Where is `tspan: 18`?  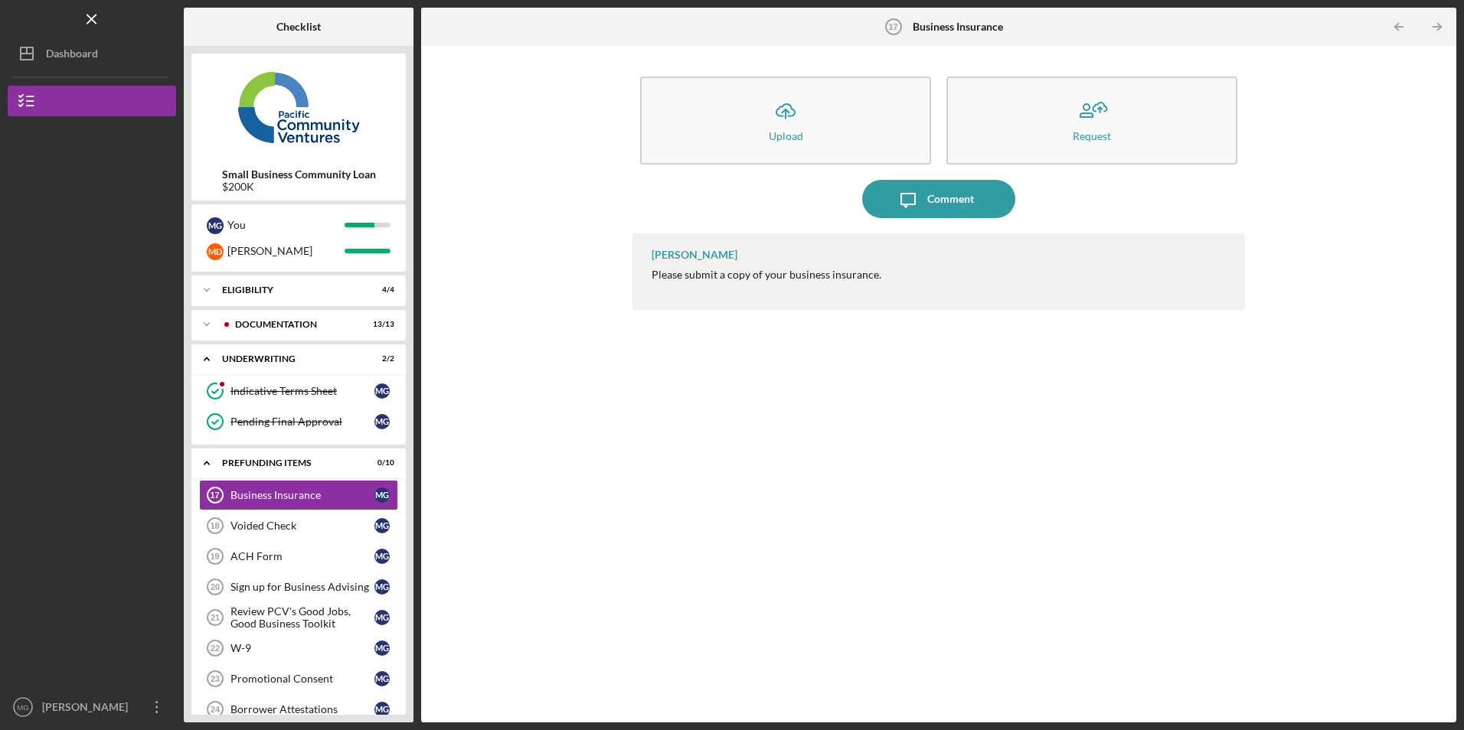
tspan: 18 is located at coordinates (214, 526).